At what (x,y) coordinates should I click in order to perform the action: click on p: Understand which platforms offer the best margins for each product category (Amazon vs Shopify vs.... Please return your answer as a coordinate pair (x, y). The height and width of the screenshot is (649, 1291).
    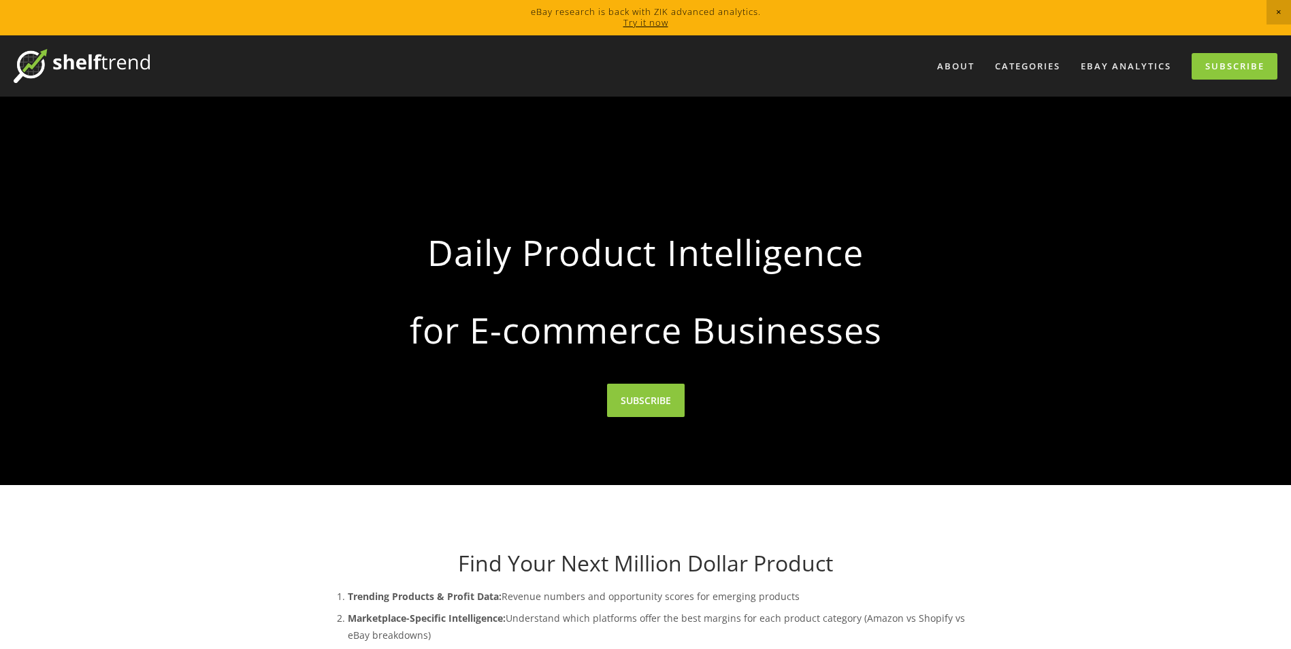
    Looking at the image, I should click on (659, 627).